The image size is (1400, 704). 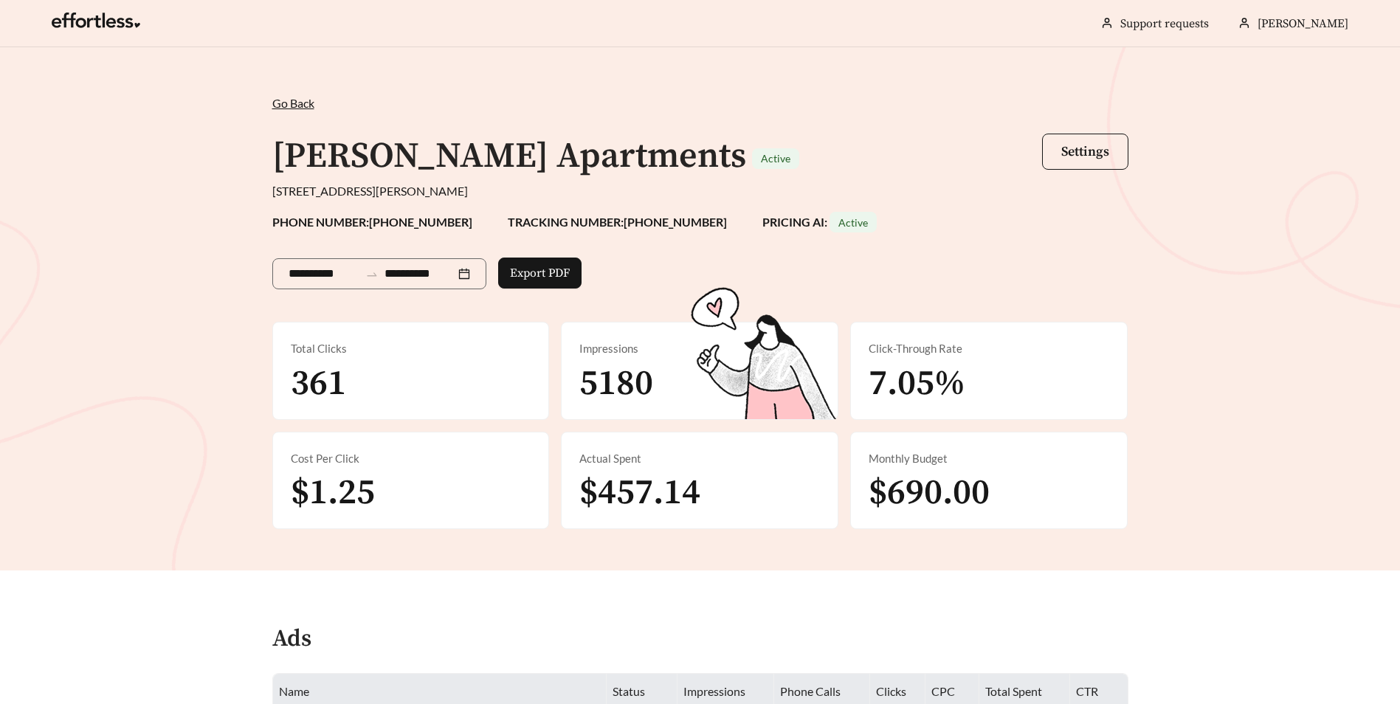 I want to click on span: $457.14, so click(x=640, y=493).